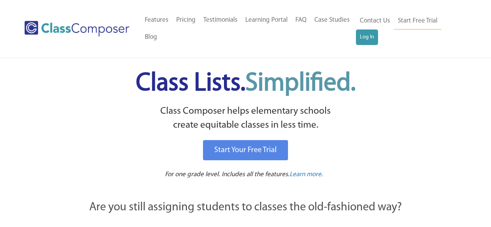 Image resolution: width=491 pixels, height=227 pixels. Describe the element at coordinates (417, 21) in the screenshot. I see `a: Start Free Trial` at that location.